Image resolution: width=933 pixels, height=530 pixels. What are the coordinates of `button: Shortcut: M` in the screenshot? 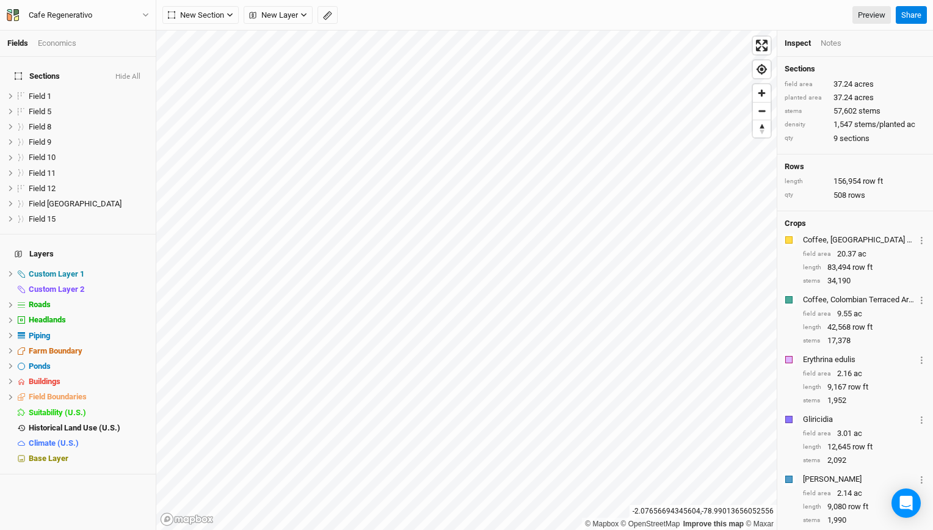 It's located at (327, 15).